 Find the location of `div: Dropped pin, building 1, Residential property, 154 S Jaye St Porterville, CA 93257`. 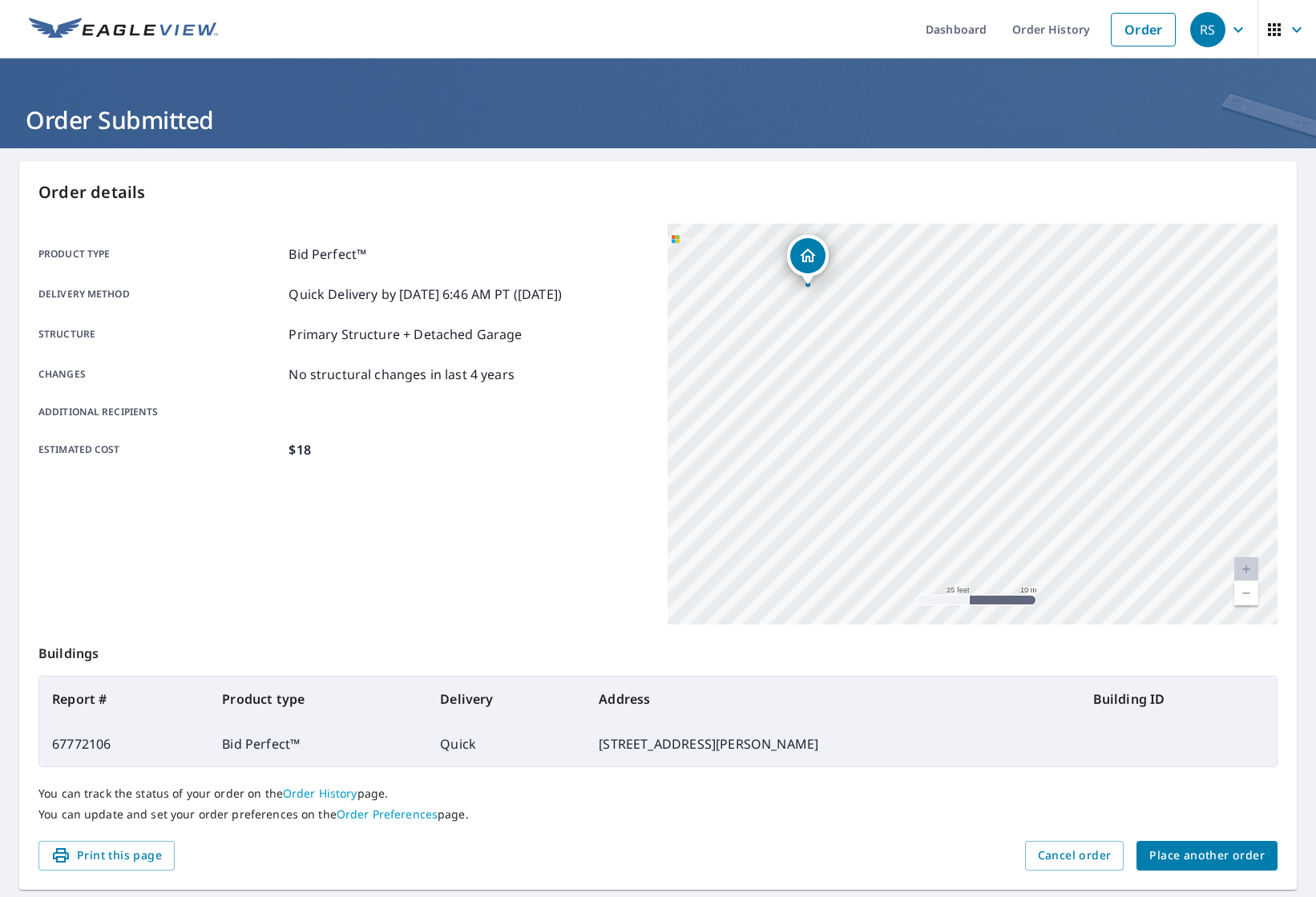

div: Dropped pin, building 1, Residential property, 154 S Jaye St Porterville, CA 93257 is located at coordinates (808, 259).